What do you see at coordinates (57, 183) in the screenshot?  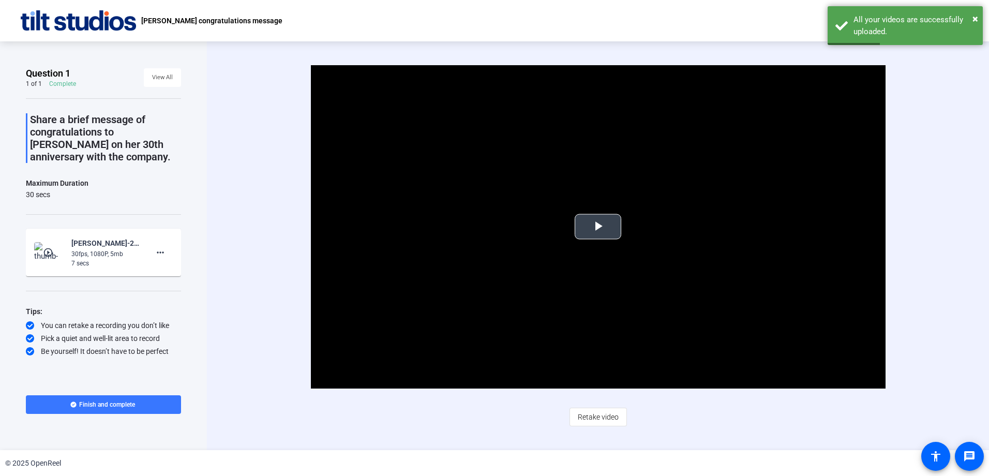 I see `div: Maximum Duration` at bounding box center [57, 183].